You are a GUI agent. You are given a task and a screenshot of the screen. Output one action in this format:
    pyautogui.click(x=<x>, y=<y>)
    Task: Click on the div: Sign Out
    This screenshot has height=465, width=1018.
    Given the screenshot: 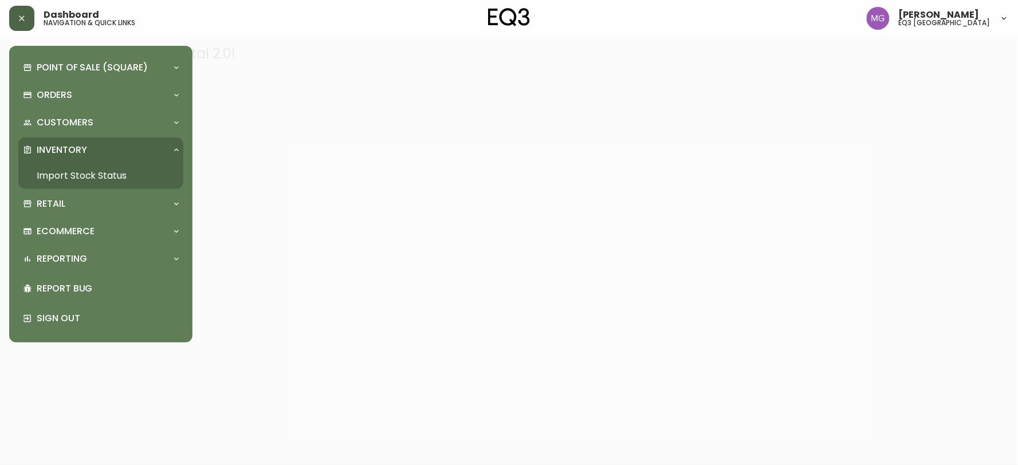 What is the action you would take?
    pyautogui.click(x=101, y=318)
    